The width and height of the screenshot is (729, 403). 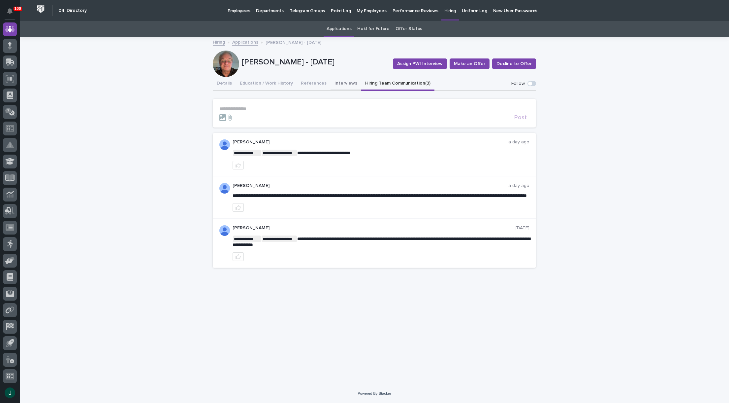 I want to click on img: Workspace Logo, so click(x=41, y=9).